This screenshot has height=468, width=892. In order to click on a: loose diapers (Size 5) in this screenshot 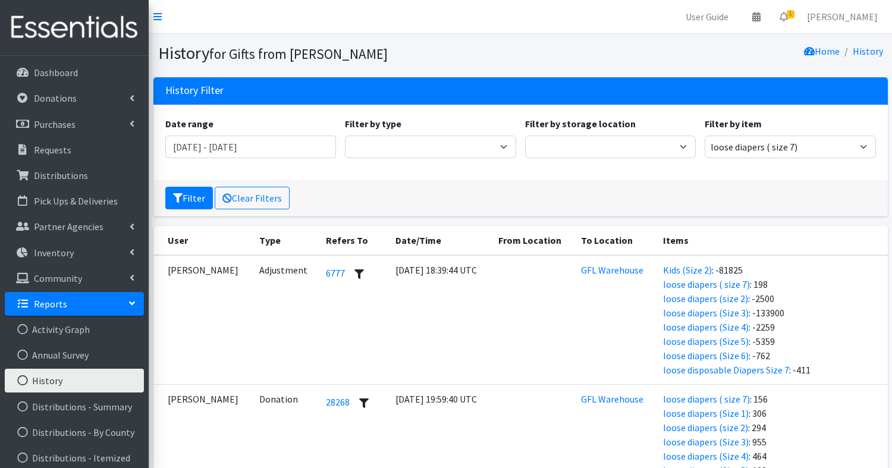, I will do `click(706, 342)`.